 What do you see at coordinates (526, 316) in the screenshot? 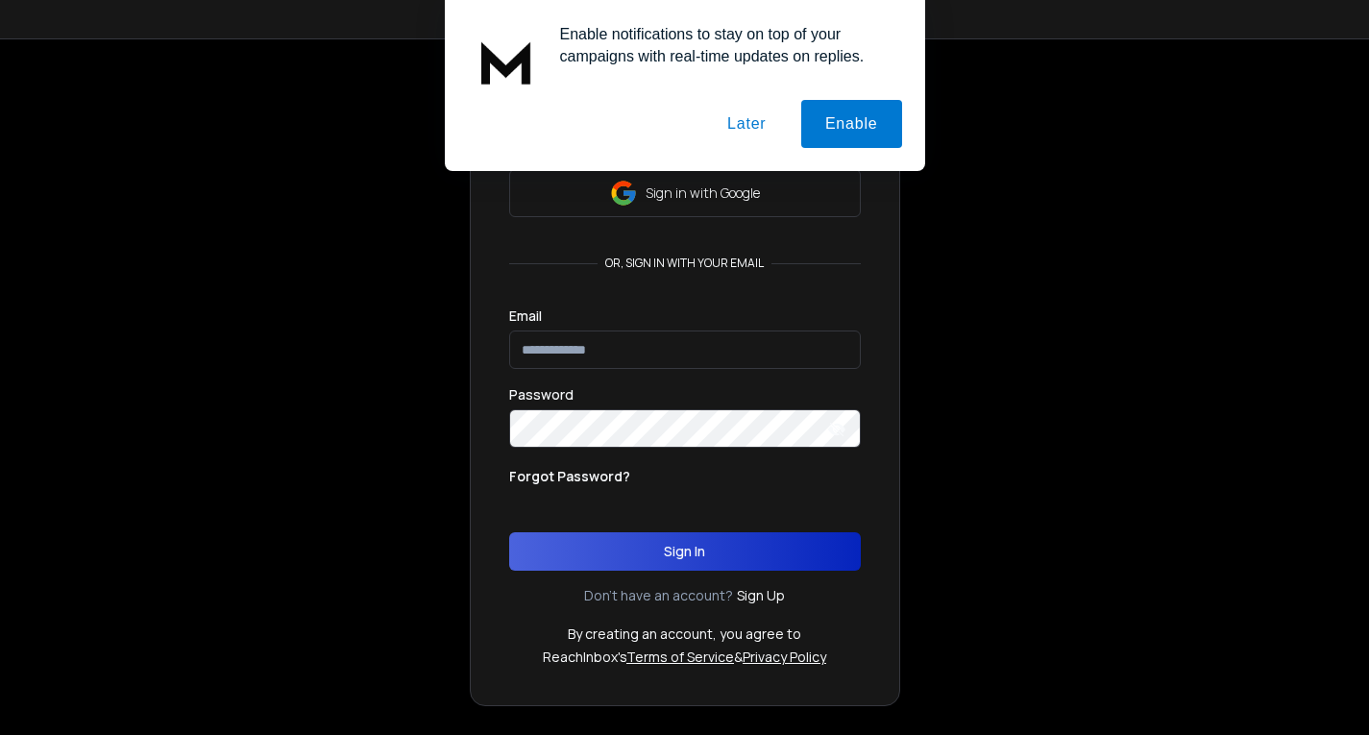
I see `label: Email` at bounding box center [526, 316].